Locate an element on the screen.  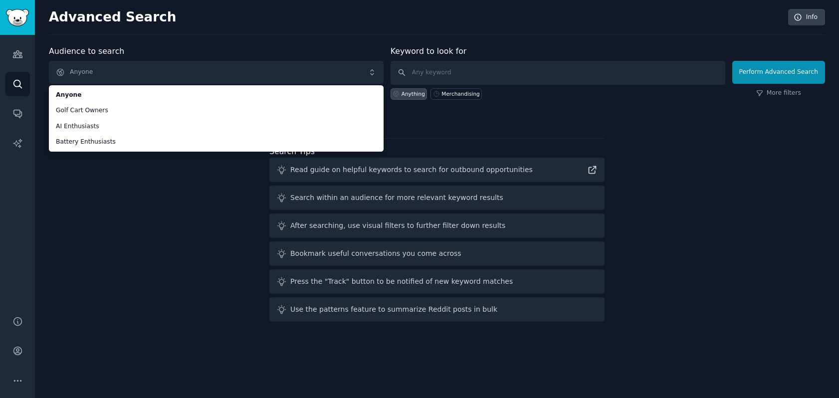
ul: Anyone is located at coordinates (216, 118).